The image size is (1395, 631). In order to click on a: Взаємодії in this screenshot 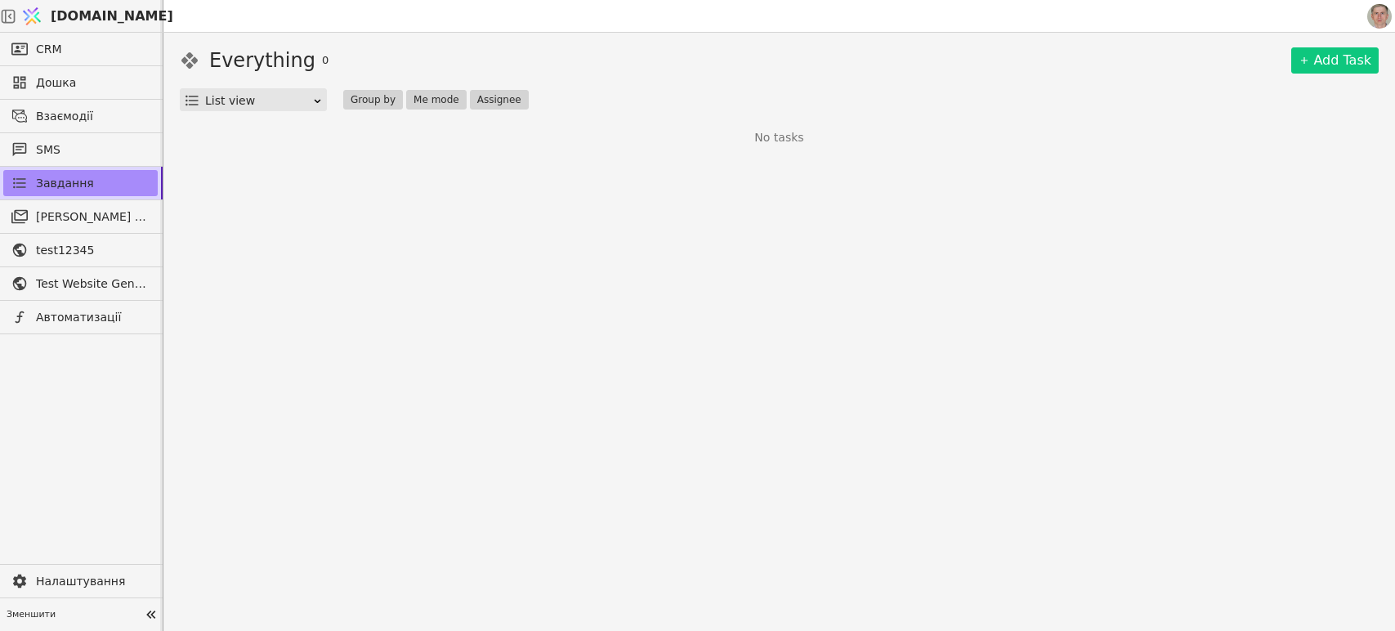, I will do `click(80, 116)`.